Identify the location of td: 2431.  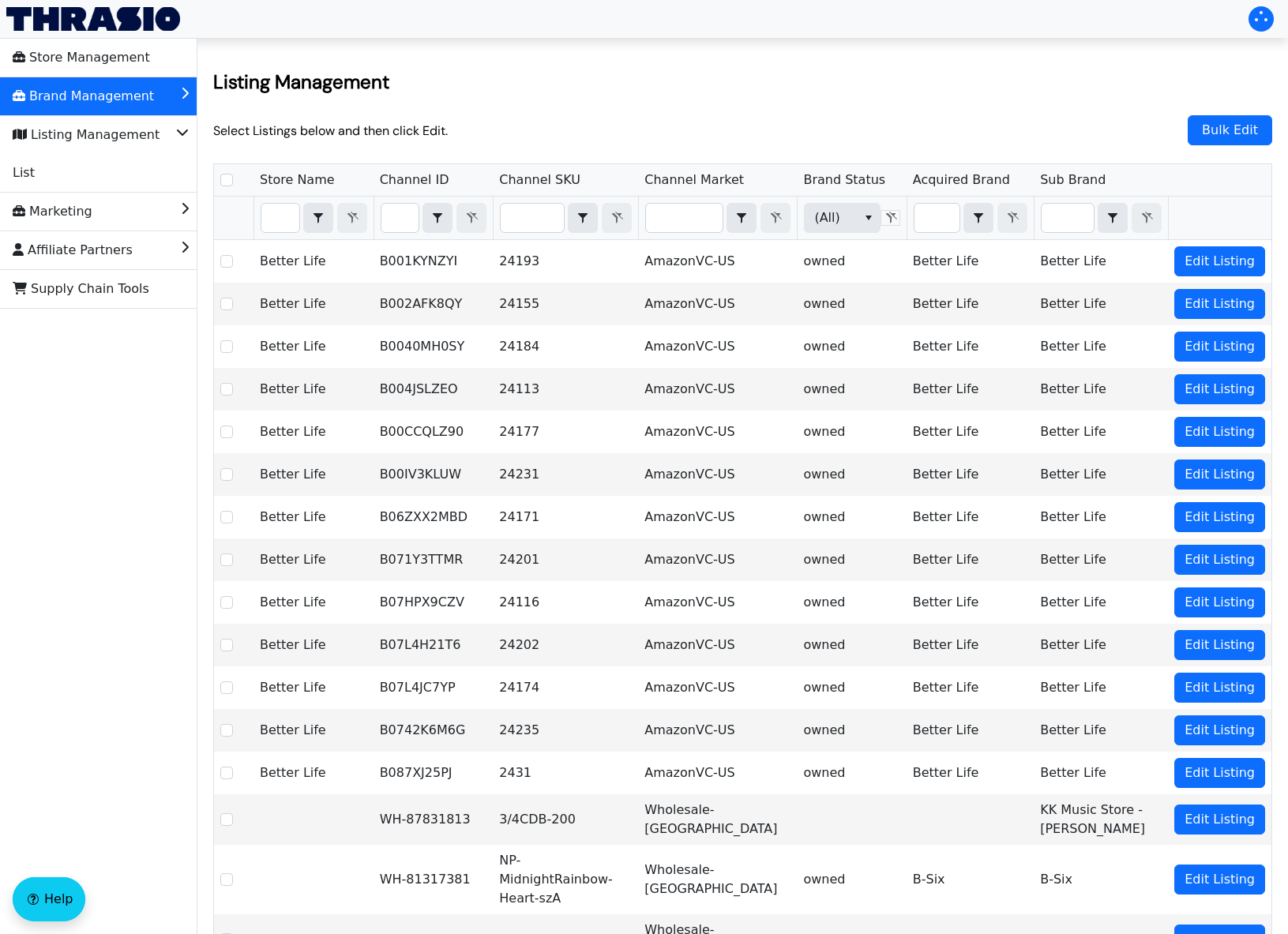
(566, 772).